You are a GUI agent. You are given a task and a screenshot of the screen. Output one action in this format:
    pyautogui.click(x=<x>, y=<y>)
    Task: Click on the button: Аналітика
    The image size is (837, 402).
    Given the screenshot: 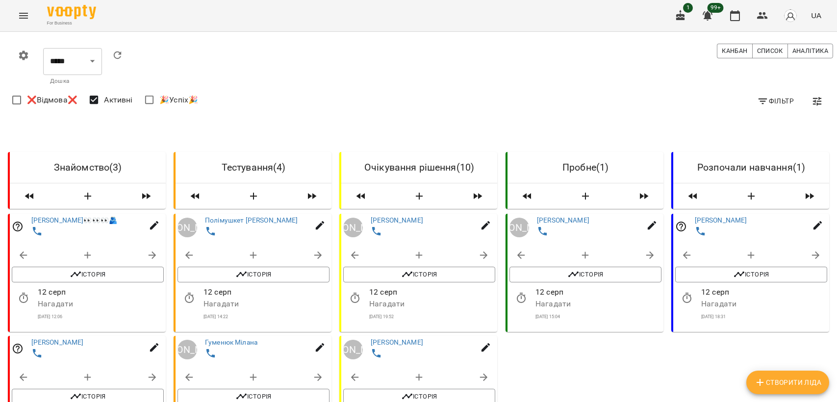 What is the action you would take?
    pyautogui.click(x=810, y=51)
    